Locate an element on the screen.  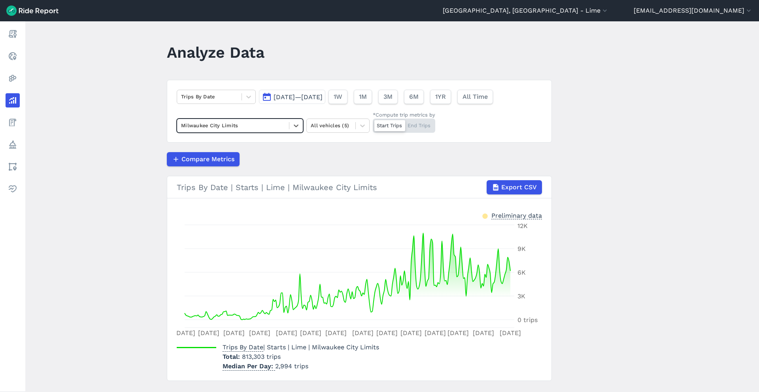
button: 1W is located at coordinates (338, 97).